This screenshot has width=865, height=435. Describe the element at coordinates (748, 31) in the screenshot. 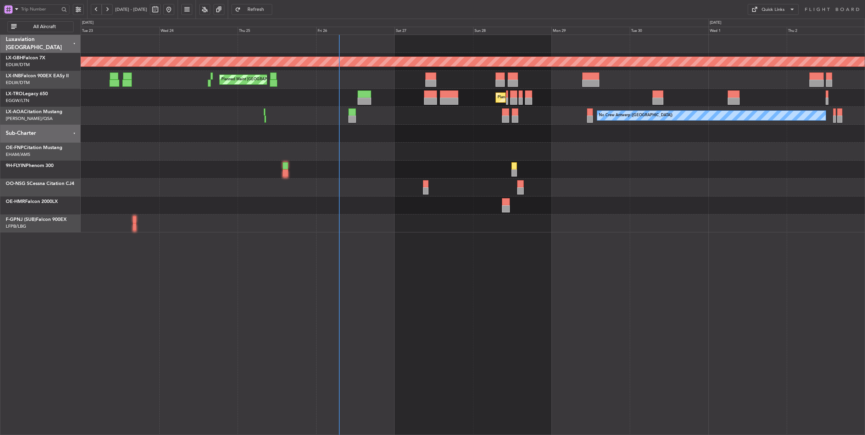

I see `div: Wed 1` at that location.